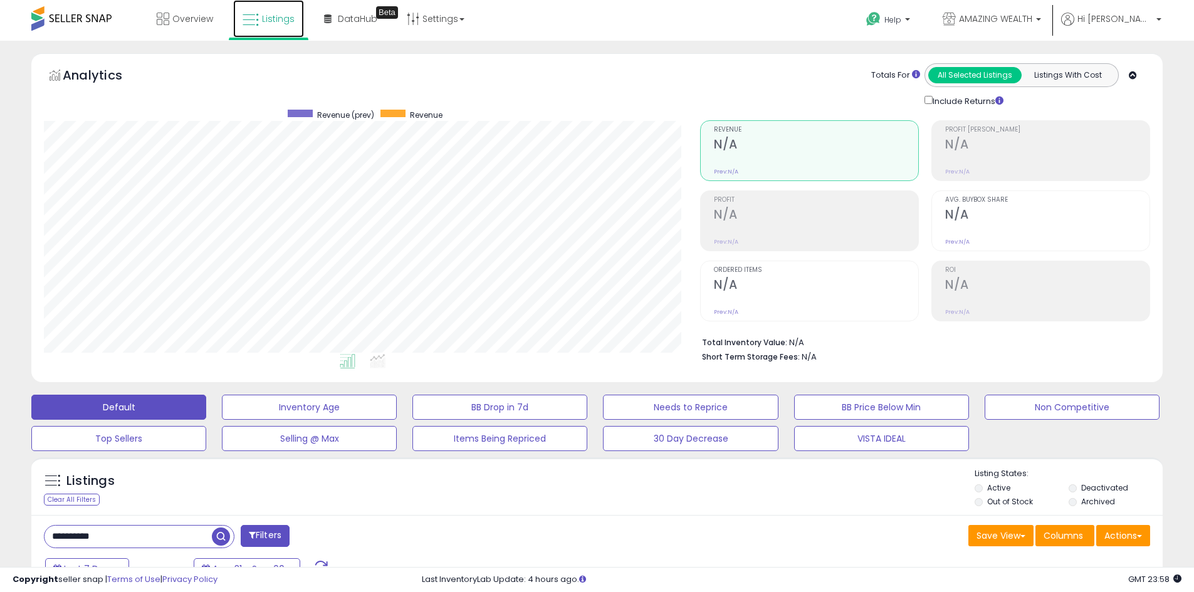 The height and width of the screenshot is (592, 1194). I want to click on strong: Copyright, so click(35, 579).